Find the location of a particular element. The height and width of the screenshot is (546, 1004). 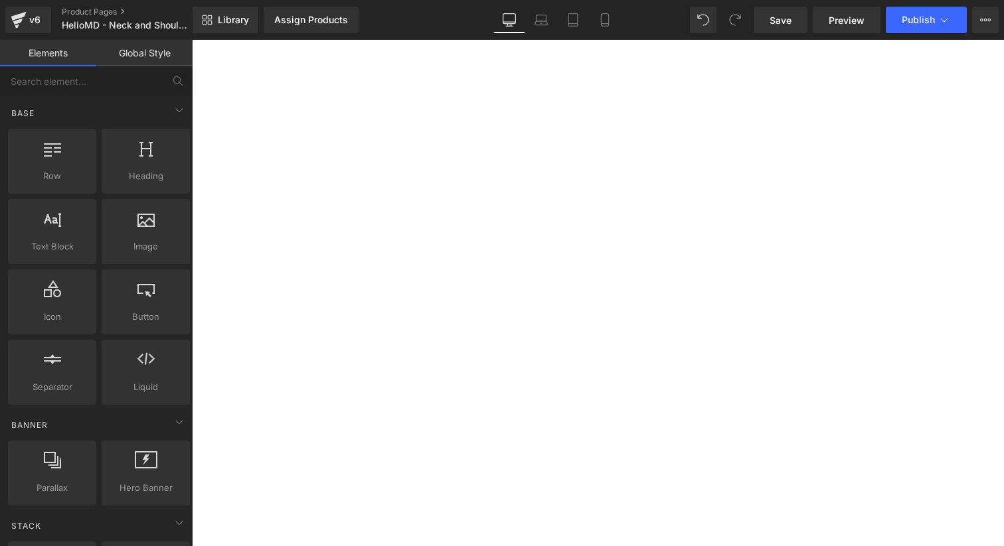

span: Row is located at coordinates (52, 176).